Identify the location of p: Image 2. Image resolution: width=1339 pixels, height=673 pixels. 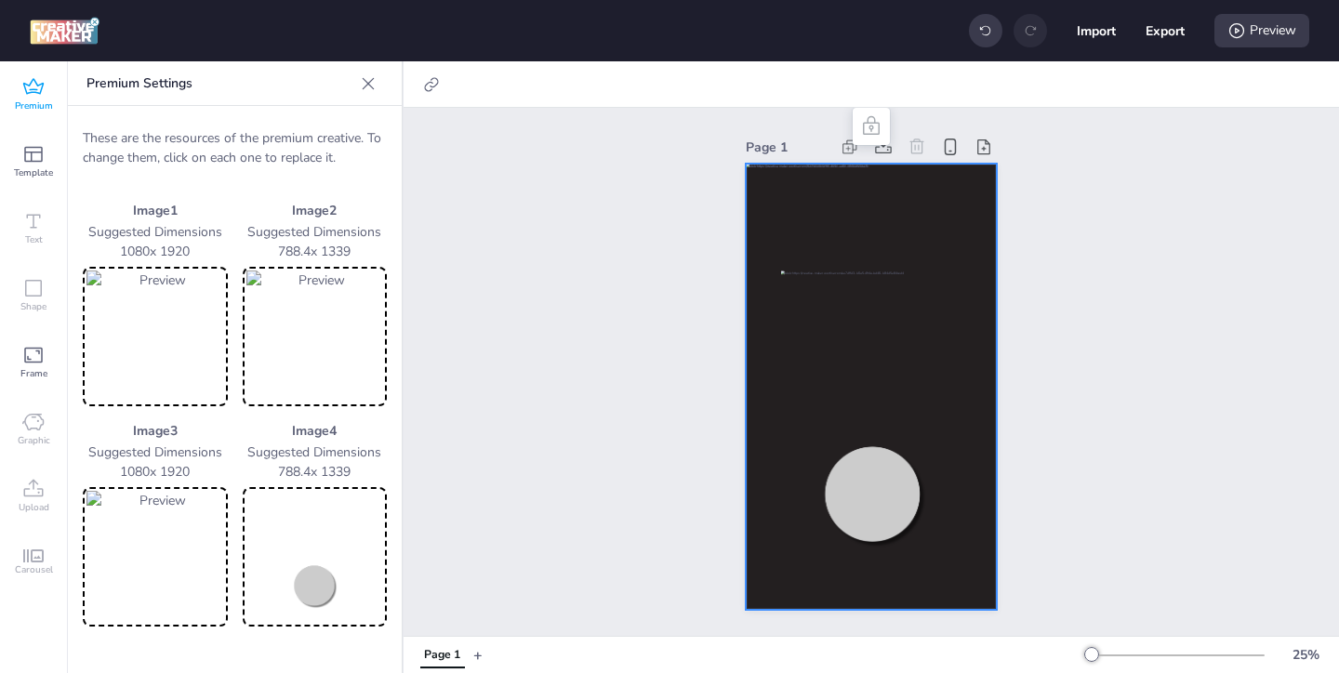
(315, 210).